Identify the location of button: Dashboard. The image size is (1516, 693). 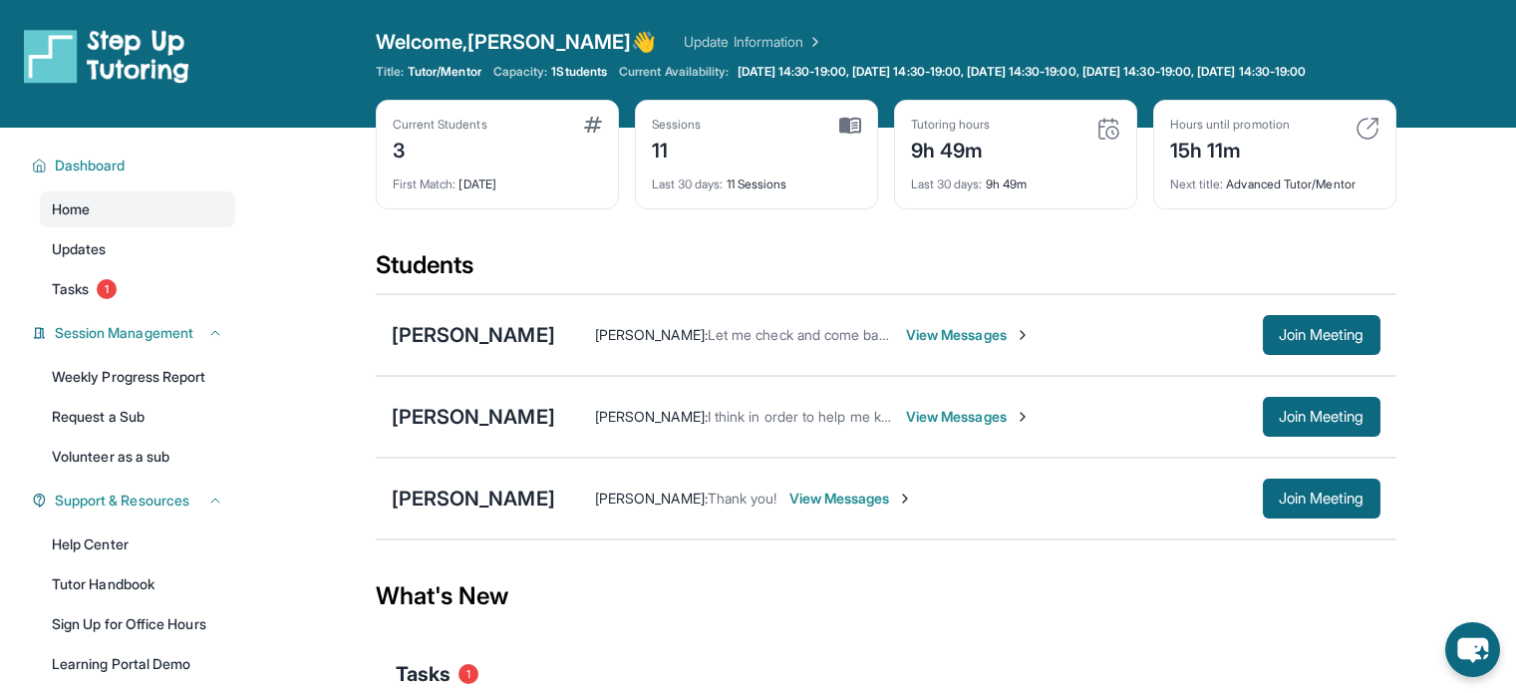
(135, 165).